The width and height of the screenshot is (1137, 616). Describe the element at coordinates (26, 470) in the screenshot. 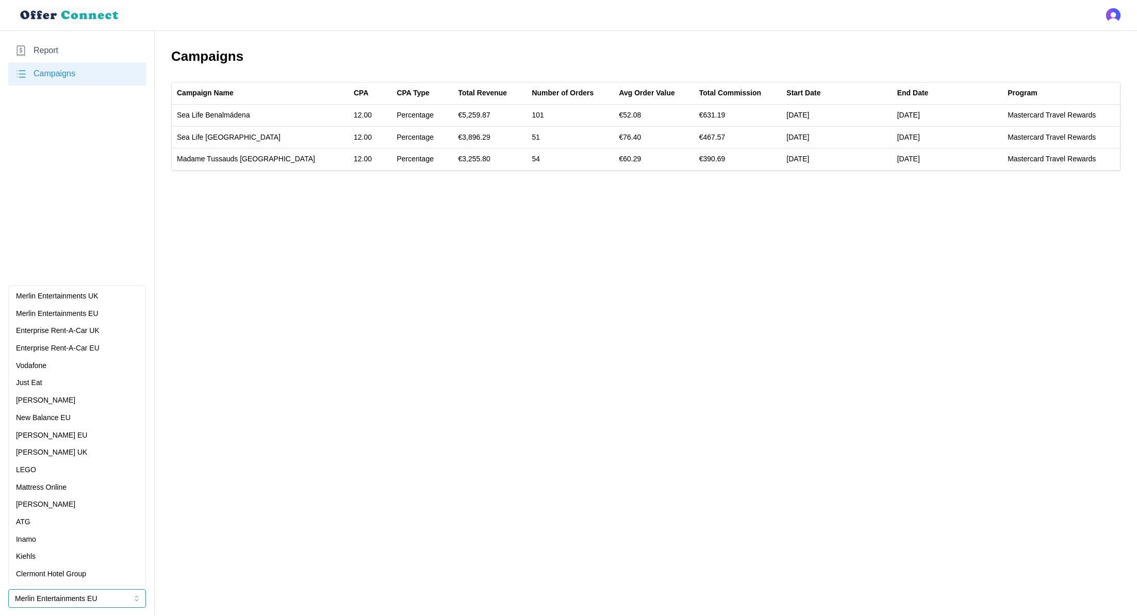

I see `p: LEGO` at that location.